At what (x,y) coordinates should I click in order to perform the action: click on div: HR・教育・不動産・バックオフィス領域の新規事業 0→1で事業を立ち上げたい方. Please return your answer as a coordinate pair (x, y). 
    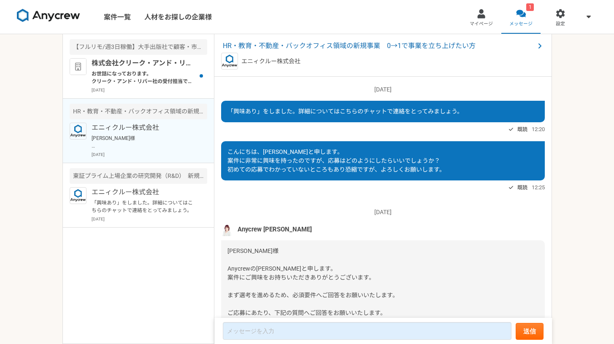
    Looking at the image, I should click on (138, 111).